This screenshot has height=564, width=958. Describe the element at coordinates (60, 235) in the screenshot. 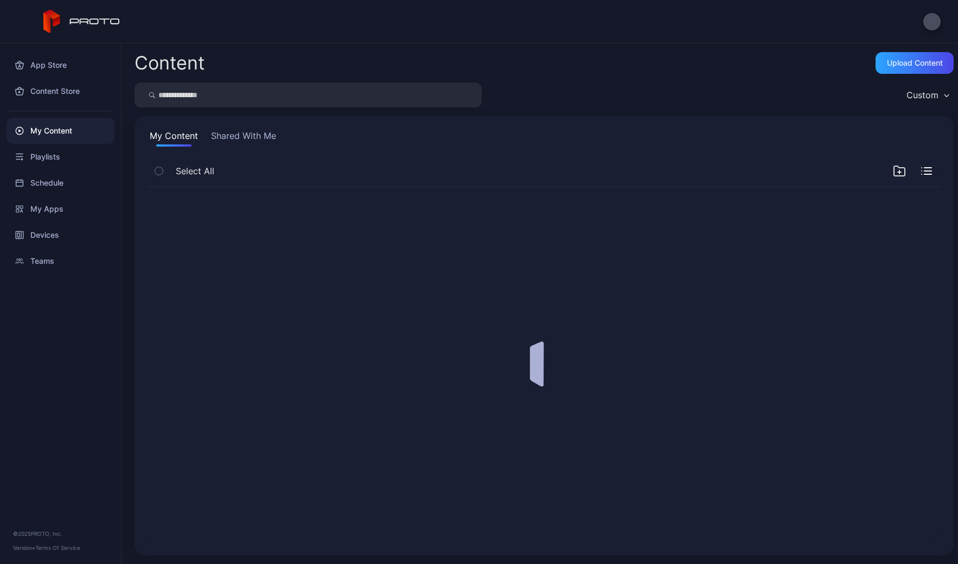

I see `a: Devices` at that location.